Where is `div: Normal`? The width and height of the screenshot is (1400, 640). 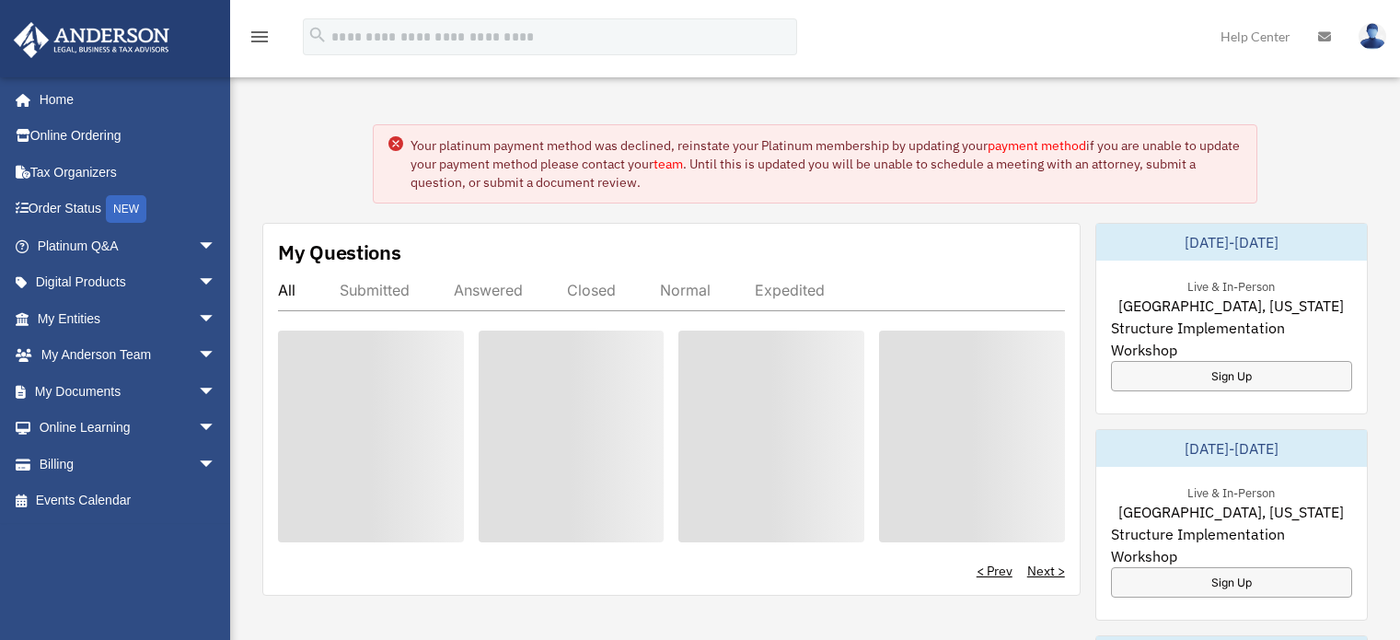
div: Normal is located at coordinates (685, 290).